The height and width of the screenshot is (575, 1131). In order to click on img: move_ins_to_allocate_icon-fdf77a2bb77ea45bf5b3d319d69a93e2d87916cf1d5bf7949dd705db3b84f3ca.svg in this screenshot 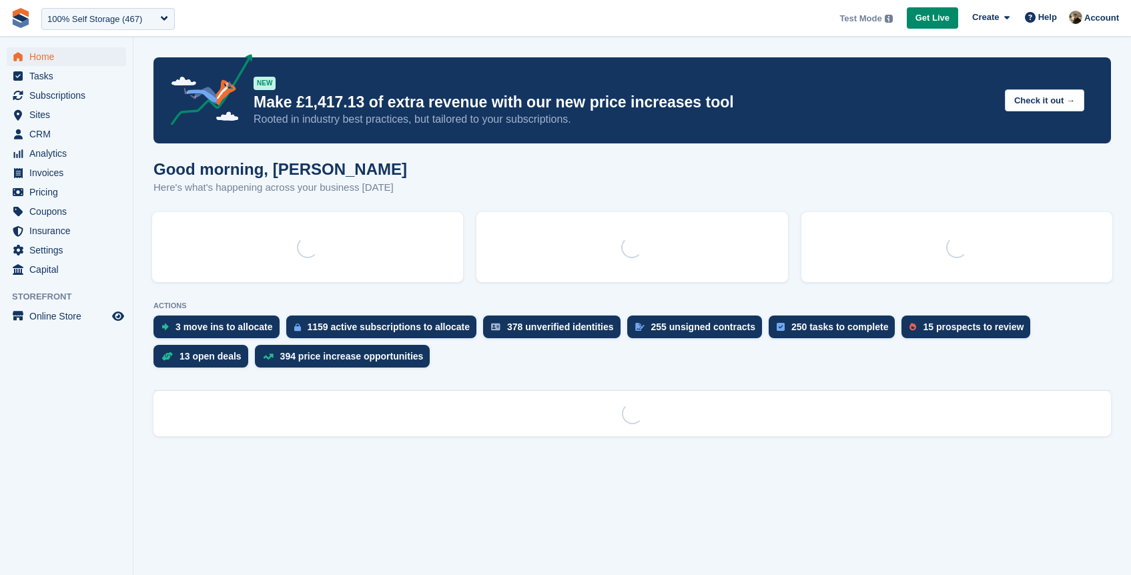, I will do `click(165, 327)`.